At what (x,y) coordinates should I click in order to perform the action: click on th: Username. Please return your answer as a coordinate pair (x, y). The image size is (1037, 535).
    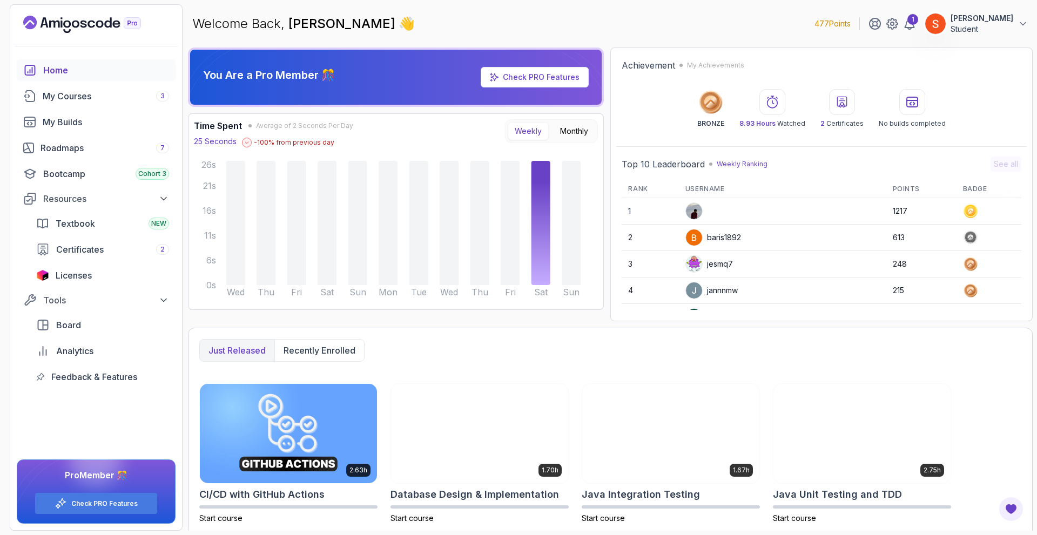
    Looking at the image, I should click on (783, 189).